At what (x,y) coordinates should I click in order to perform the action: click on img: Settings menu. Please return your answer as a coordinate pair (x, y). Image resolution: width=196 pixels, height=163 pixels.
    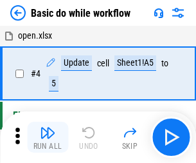
    Looking at the image, I should click on (178, 13).